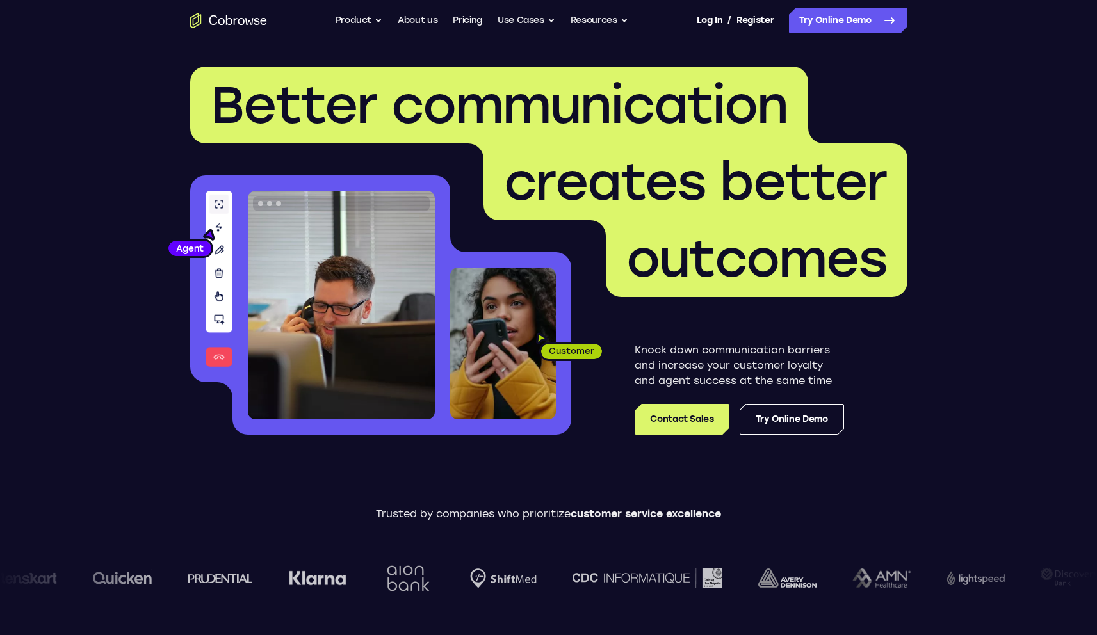 The image size is (1097, 635). Describe the element at coordinates (359, 20) in the screenshot. I see `button: Product` at that location.